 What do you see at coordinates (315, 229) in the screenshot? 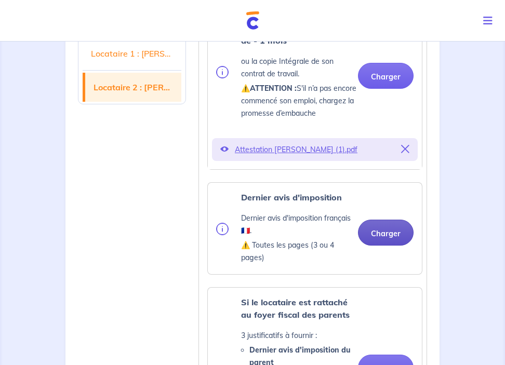
I see `div: categoryName: tax-assessment, userCategory: cdi-without-trial` at bounding box center [315, 229].